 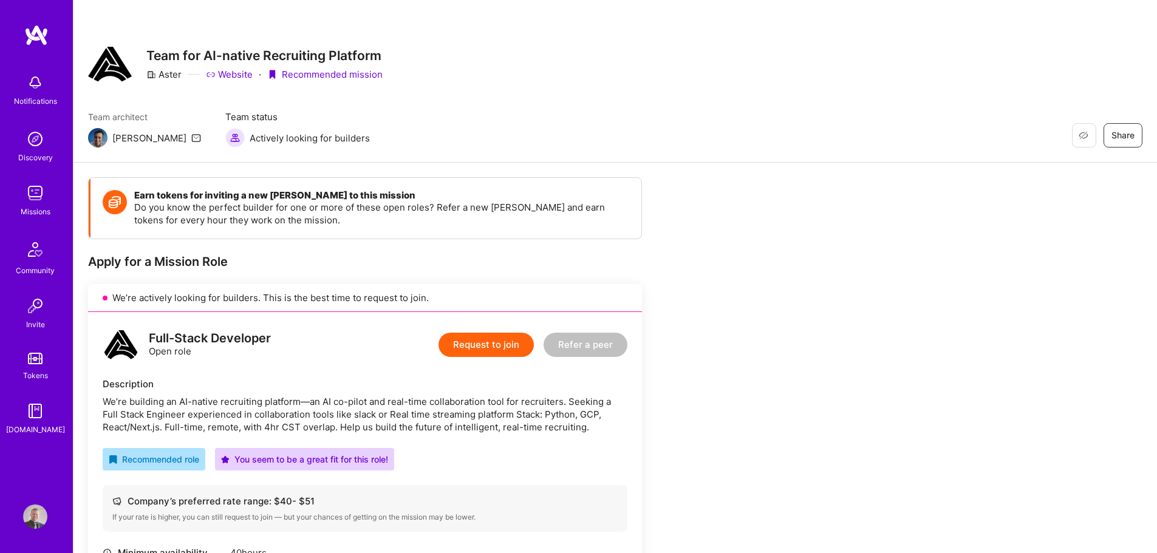 I want to click on i: icon CompanyGray, so click(x=151, y=75).